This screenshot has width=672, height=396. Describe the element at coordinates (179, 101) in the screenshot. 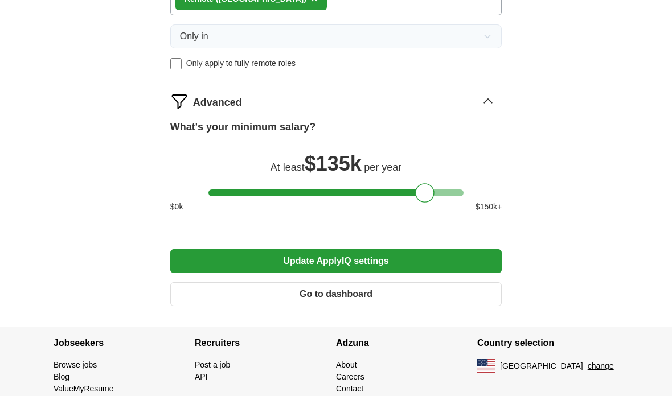

I see `img: filter` at that location.